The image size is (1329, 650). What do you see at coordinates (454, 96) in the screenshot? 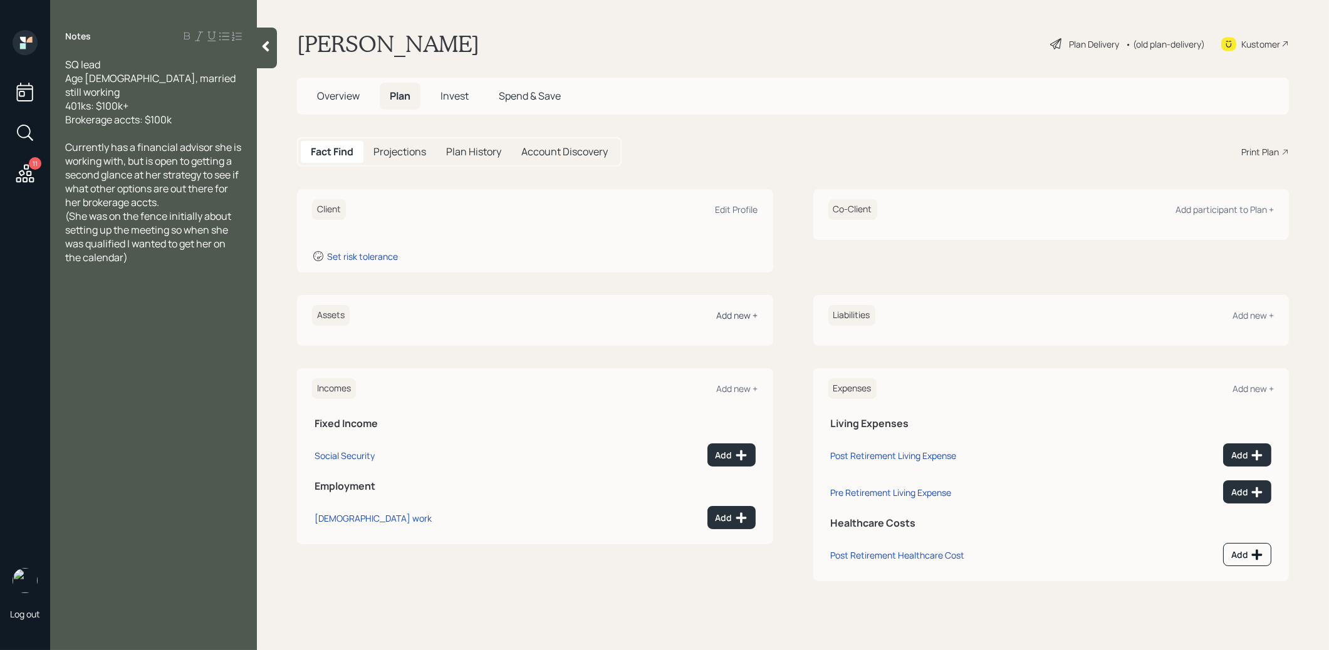
I see `span: Invest` at bounding box center [454, 96].